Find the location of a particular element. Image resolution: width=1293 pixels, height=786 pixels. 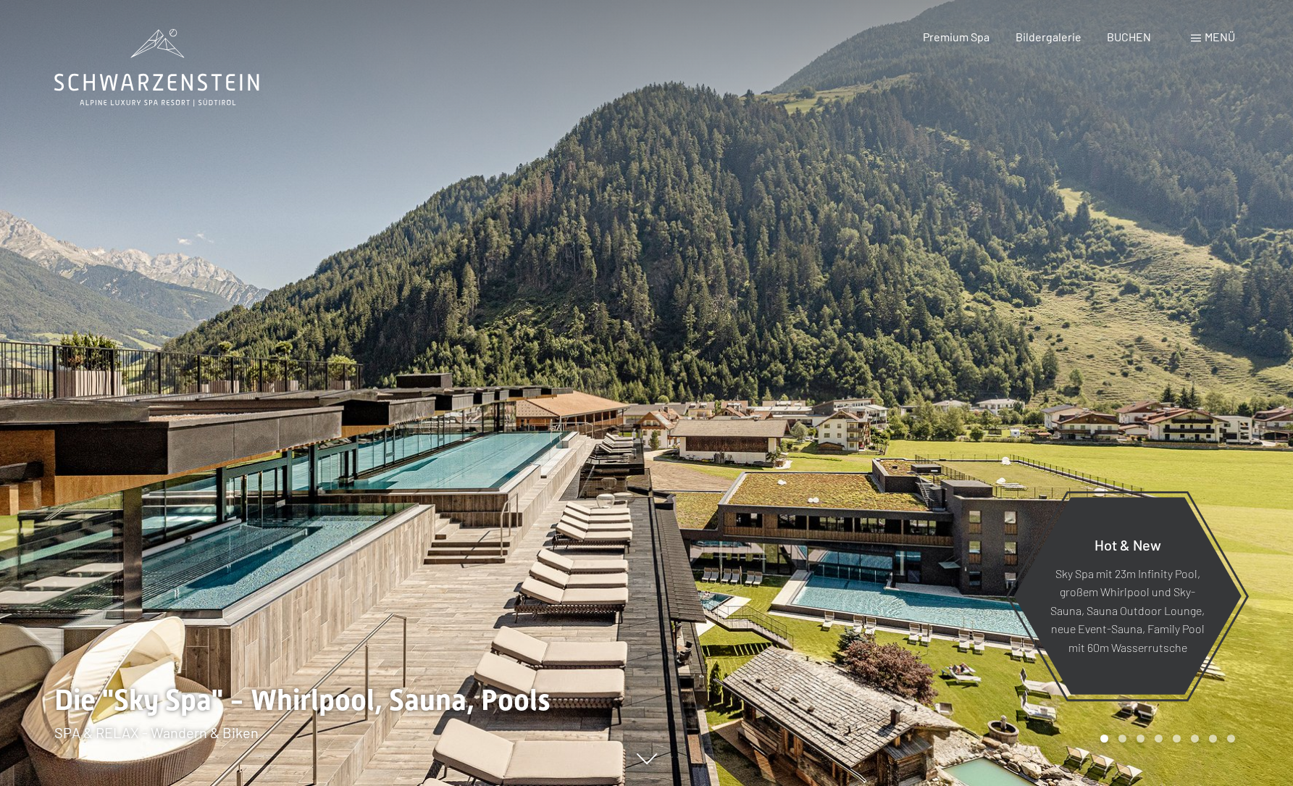

a: Bildergalerie is located at coordinates (1048, 36).